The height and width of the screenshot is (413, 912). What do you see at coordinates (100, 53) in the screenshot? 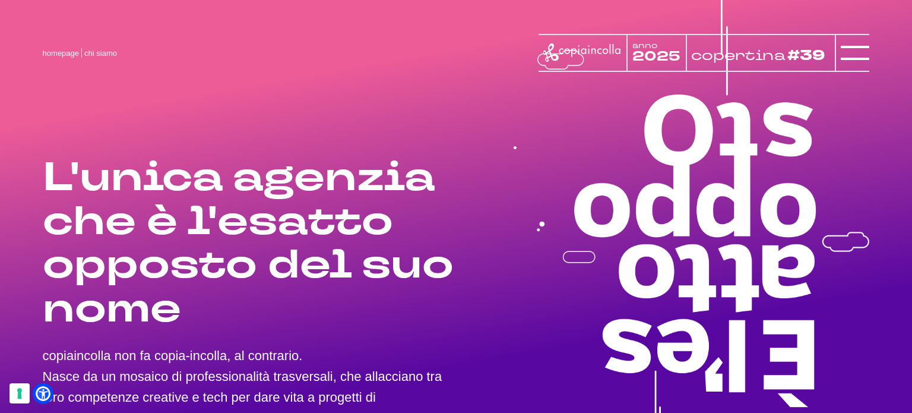
I see `span: chi siamo` at bounding box center [100, 53].